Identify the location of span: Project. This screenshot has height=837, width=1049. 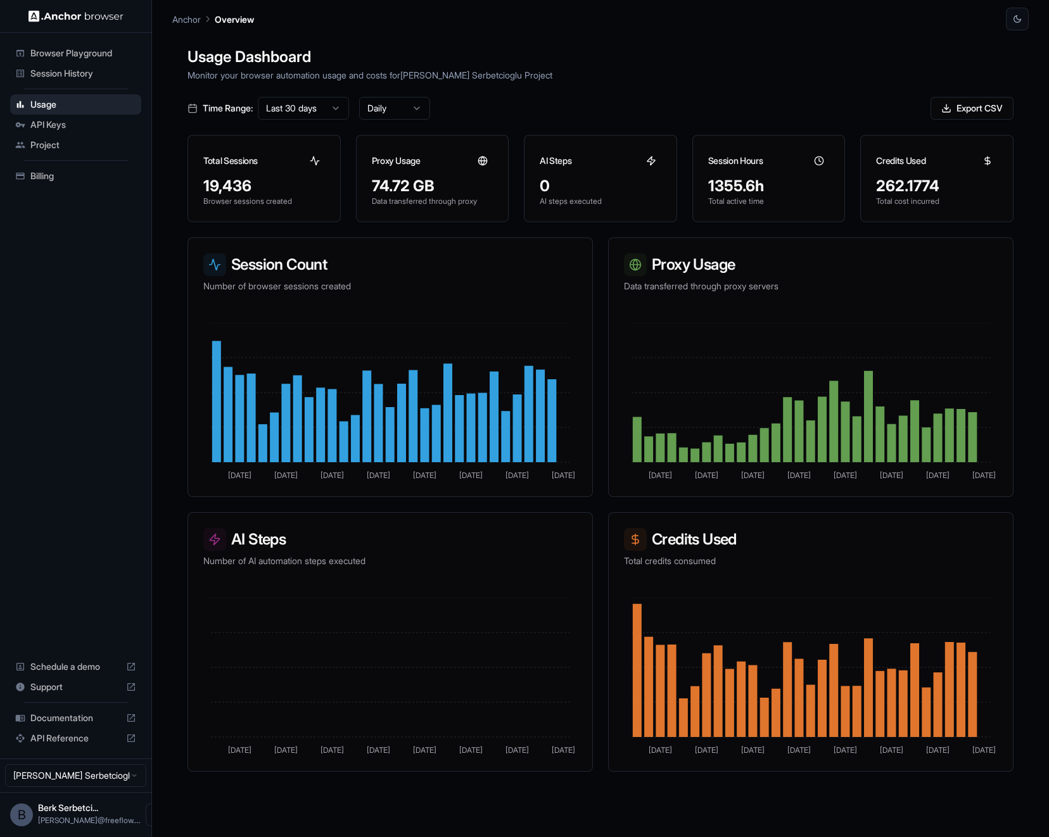
(83, 145).